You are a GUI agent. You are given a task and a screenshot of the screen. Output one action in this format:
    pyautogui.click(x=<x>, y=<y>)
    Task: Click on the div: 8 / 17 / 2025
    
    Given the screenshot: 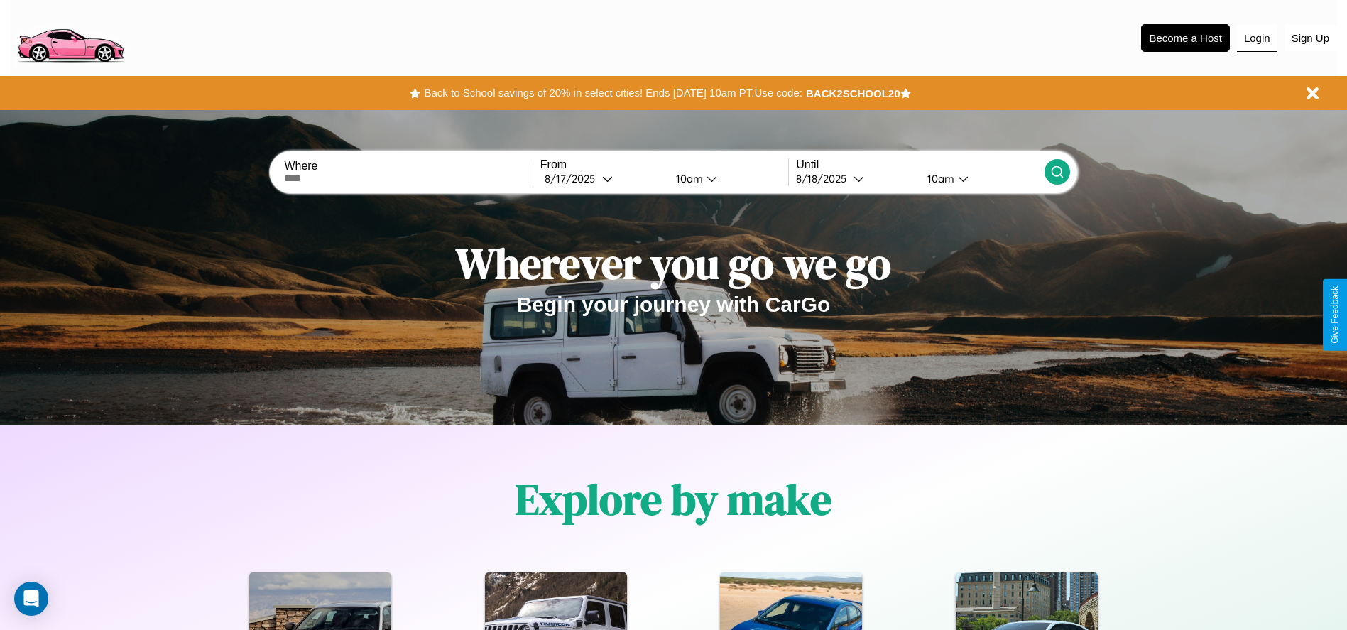 What is the action you would take?
    pyautogui.click(x=573, y=178)
    